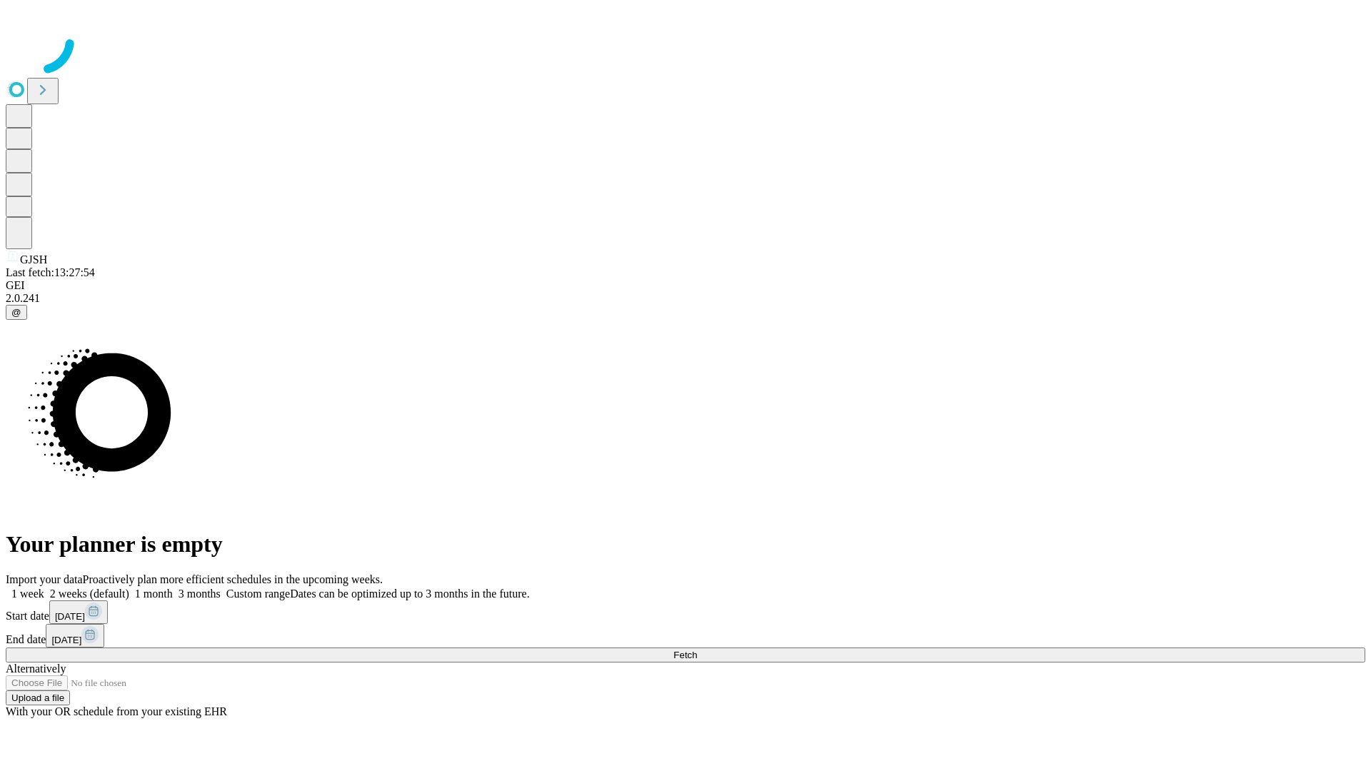 The image size is (1371, 771). What do you see at coordinates (685, 612) in the screenshot?
I see `div: Start date` at bounding box center [685, 612].